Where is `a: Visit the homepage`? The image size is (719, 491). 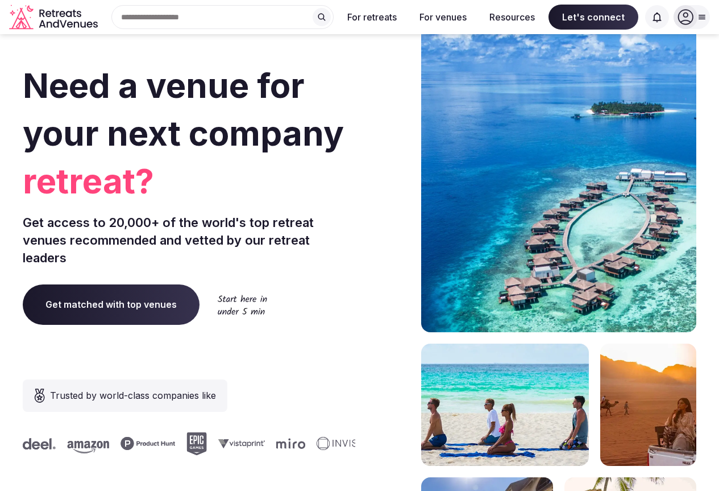
a: Visit the homepage is located at coordinates (55, 17).